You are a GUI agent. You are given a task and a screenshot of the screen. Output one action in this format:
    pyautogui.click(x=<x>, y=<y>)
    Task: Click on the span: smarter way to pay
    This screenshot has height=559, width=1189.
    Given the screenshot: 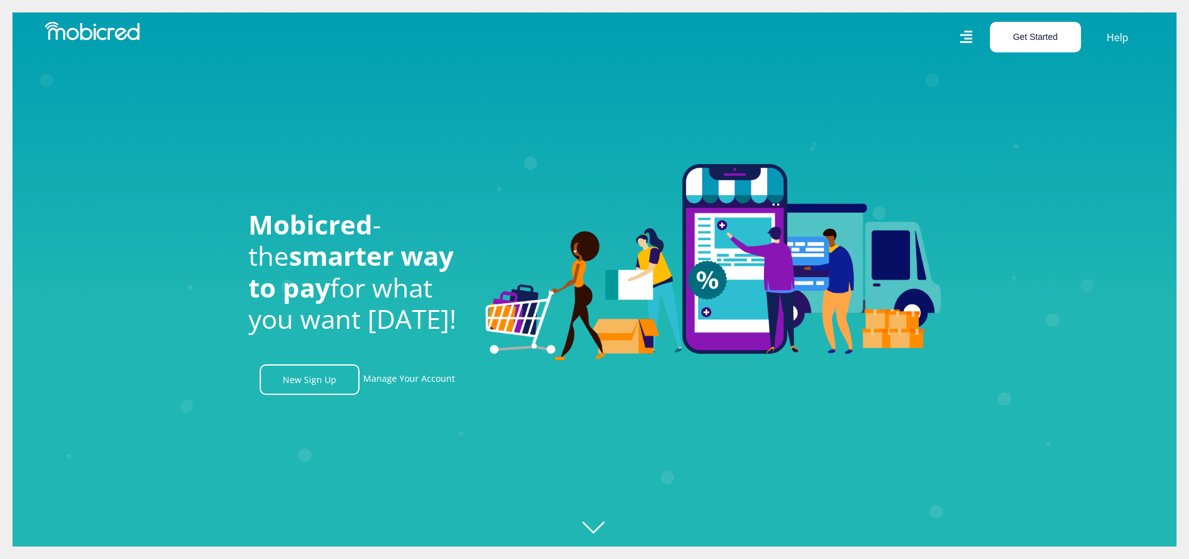 What is the action you would take?
    pyautogui.click(x=351, y=271)
    